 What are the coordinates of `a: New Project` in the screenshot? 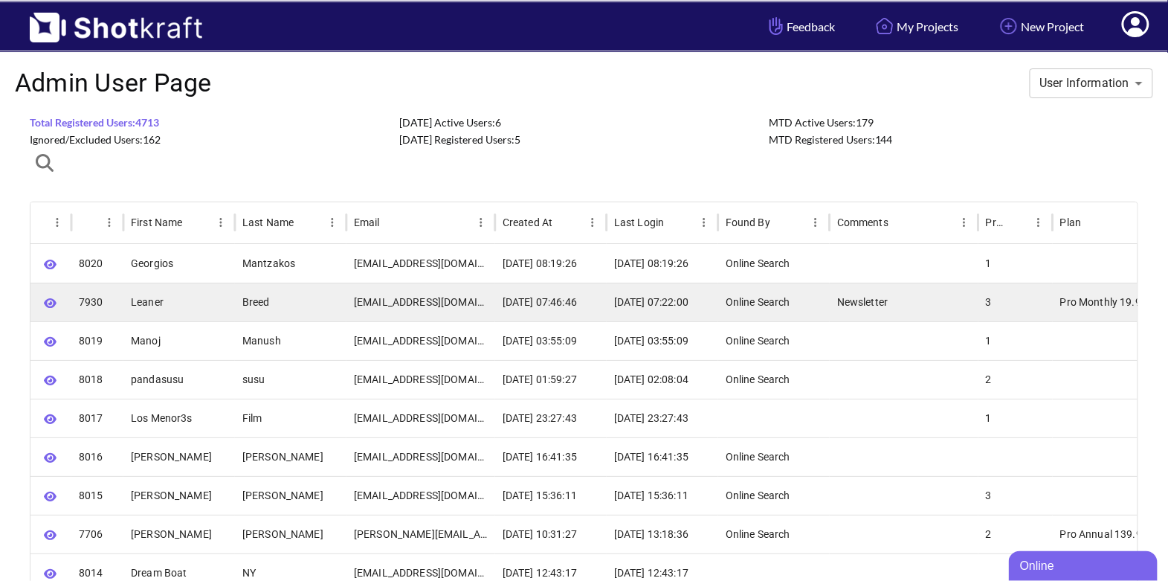 It's located at (1040, 26).